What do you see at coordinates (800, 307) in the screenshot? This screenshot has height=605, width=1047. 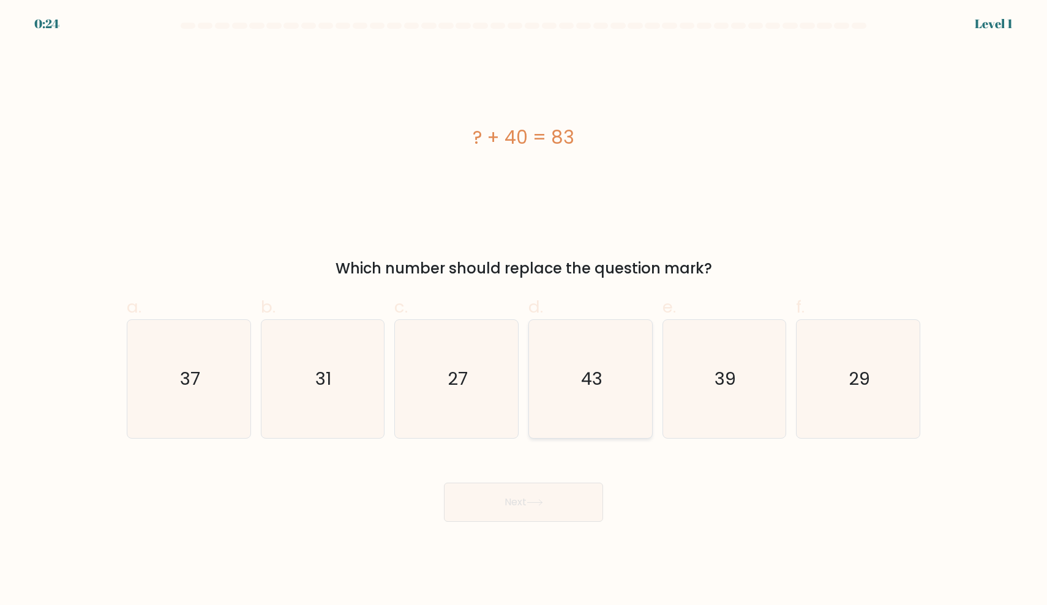 I see `span: f.` at bounding box center [800, 307].